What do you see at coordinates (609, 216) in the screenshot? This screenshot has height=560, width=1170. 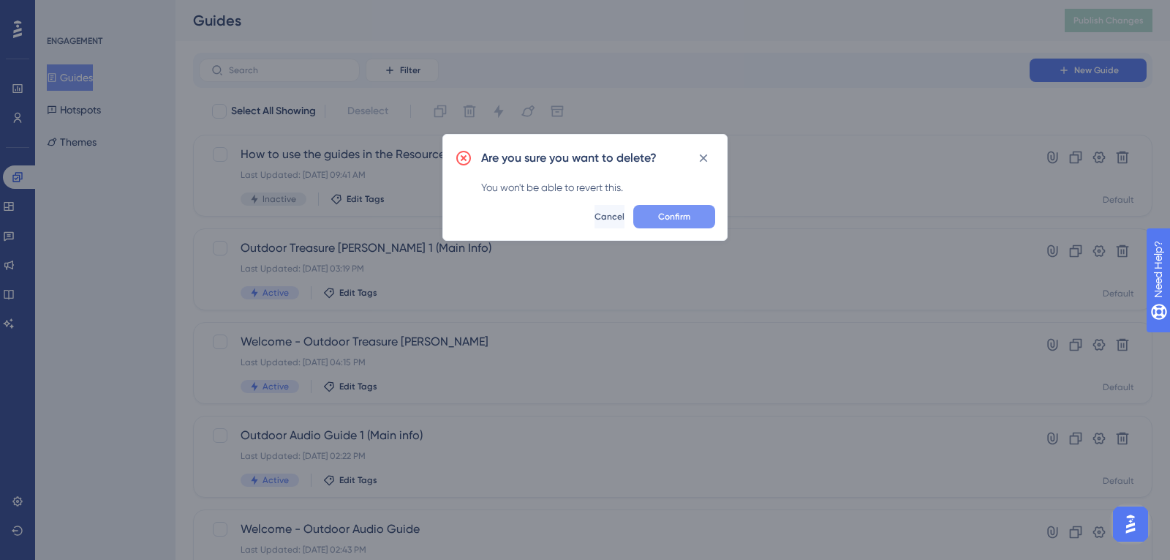 I see `span: Cancel` at bounding box center [609, 216].